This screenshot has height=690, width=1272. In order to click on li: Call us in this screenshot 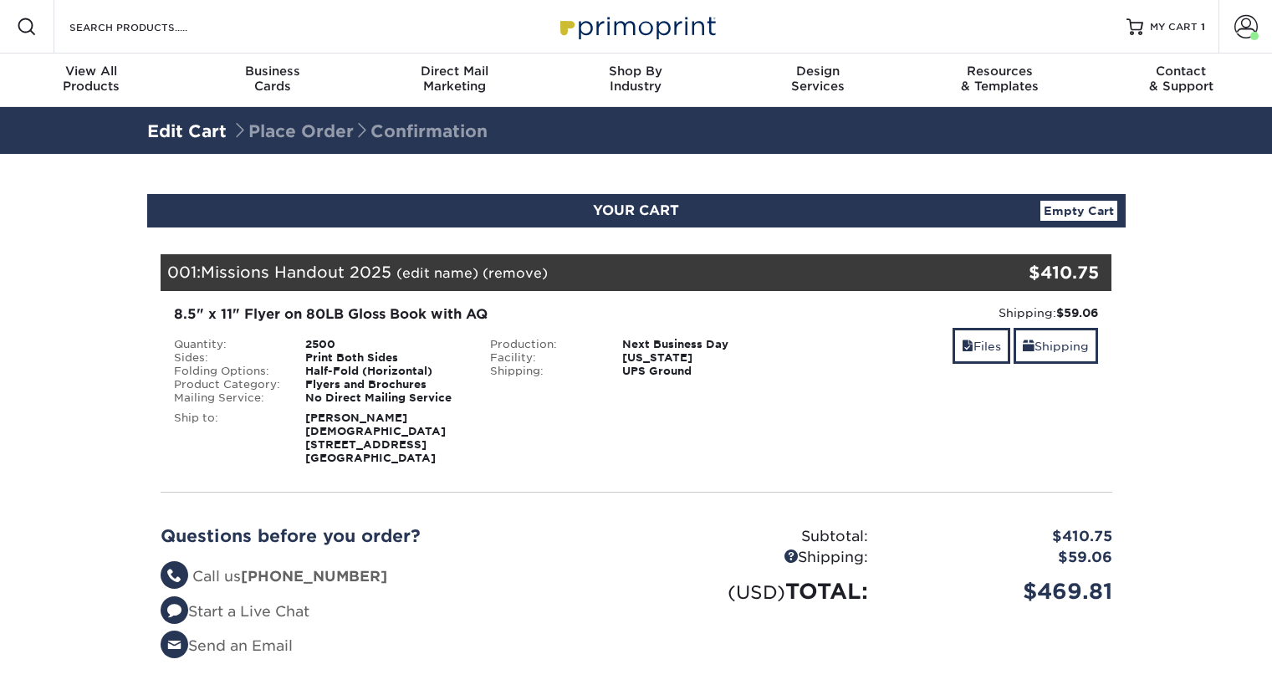, I will do `click(392, 577)`.